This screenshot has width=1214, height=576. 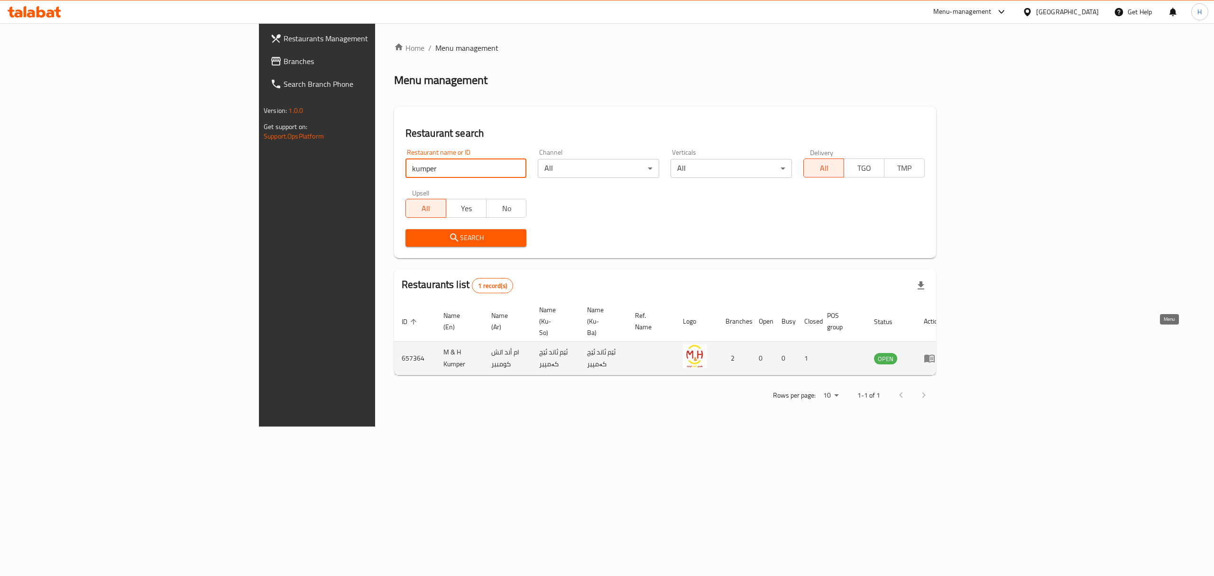 What do you see at coordinates (369, 84) in the screenshot?
I see `span: Search Branch Phone` at bounding box center [369, 84].